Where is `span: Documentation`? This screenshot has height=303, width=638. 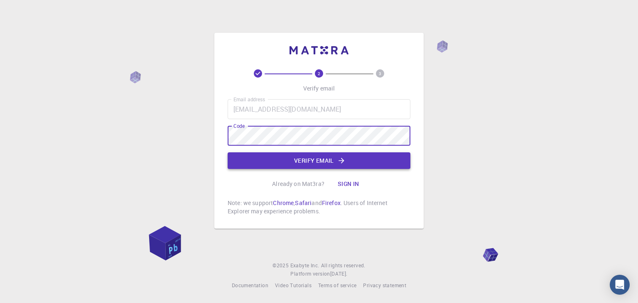 span: Documentation is located at coordinates (250, 285).